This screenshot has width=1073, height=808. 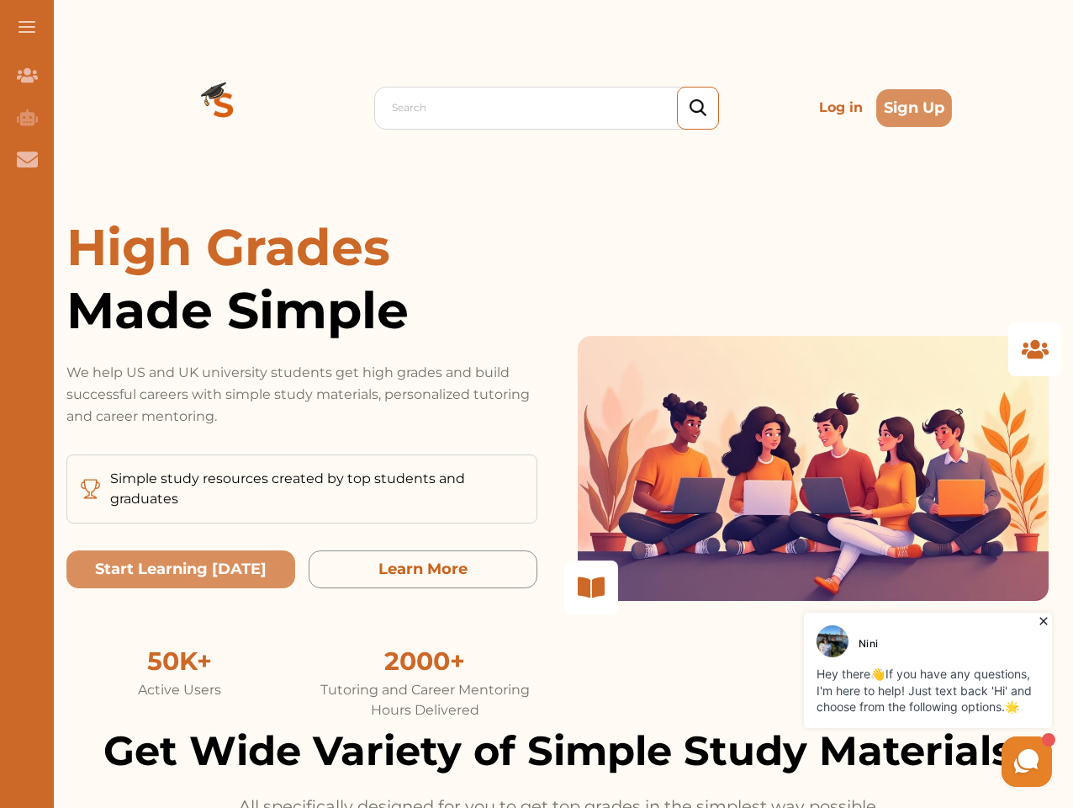 I want to click on div: 50K+, so click(x=179, y=660).